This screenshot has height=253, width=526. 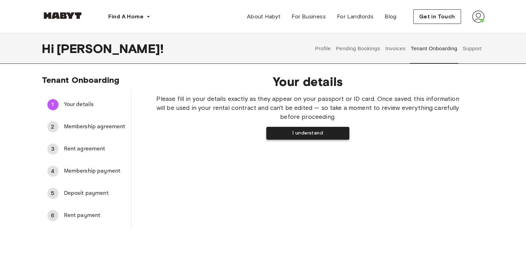 I want to click on button: Tenant Onboarding, so click(x=434, y=48).